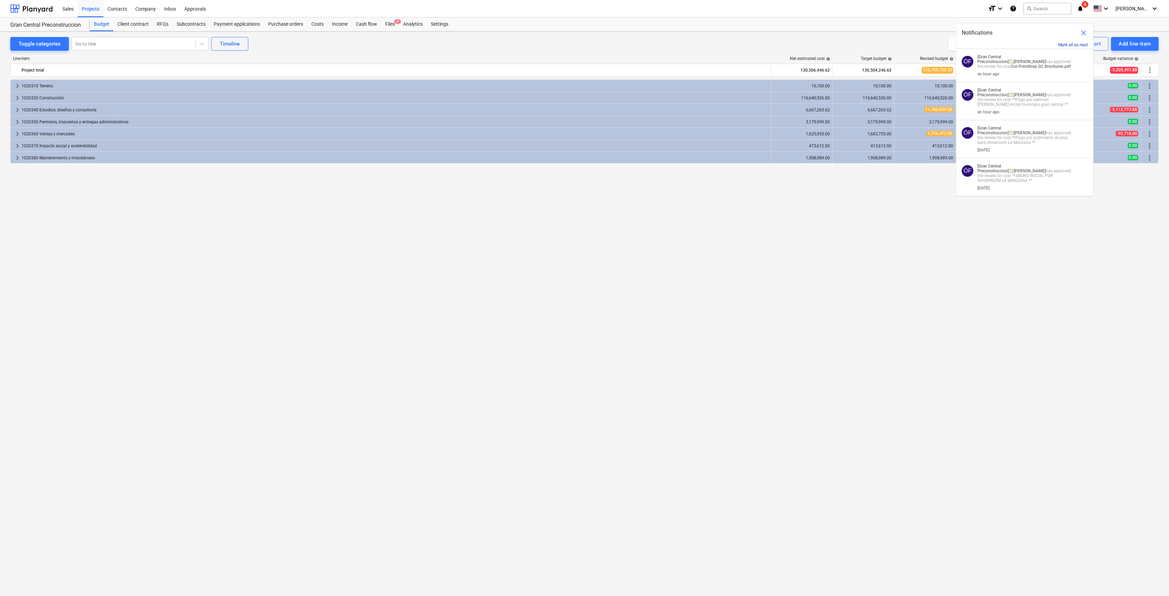 The width and height of the screenshot is (1169, 596). I want to click on div: Costs, so click(317, 24).